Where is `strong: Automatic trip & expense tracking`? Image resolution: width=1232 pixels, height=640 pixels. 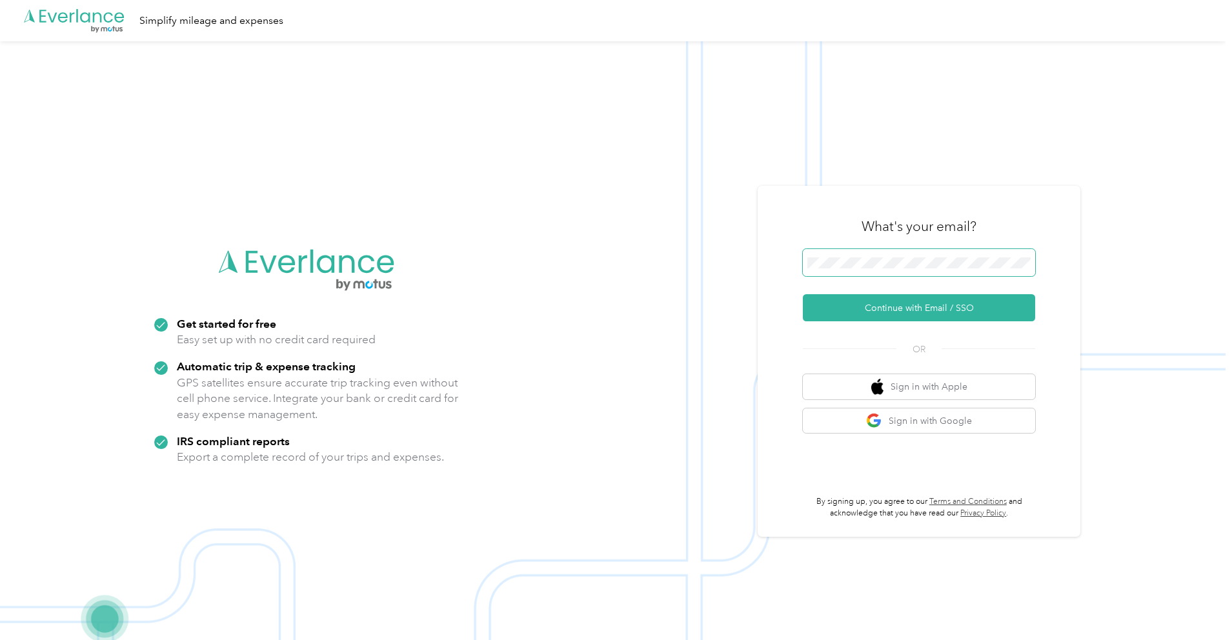
strong: Automatic trip & expense tracking is located at coordinates (266, 366).